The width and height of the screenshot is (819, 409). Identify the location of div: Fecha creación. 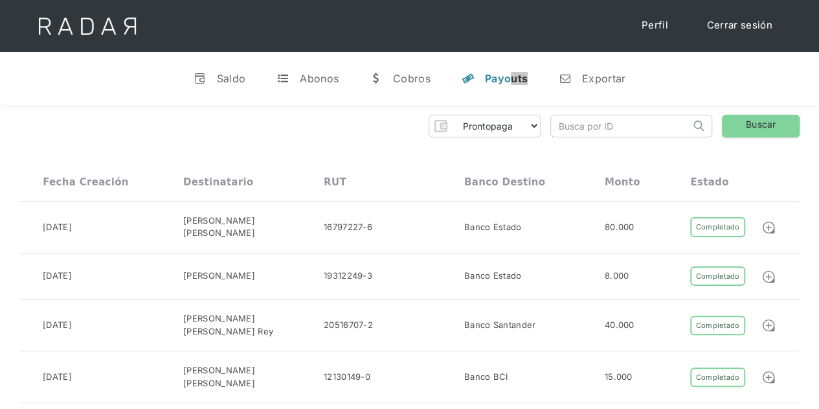
(85, 182).